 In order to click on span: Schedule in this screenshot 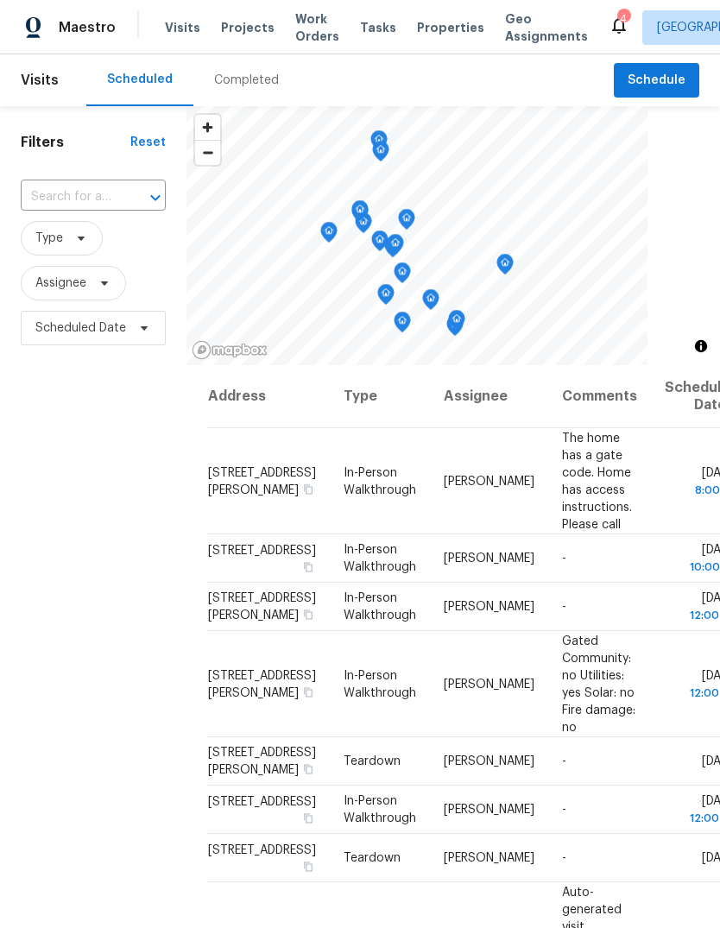, I will do `click(656, 80)`.